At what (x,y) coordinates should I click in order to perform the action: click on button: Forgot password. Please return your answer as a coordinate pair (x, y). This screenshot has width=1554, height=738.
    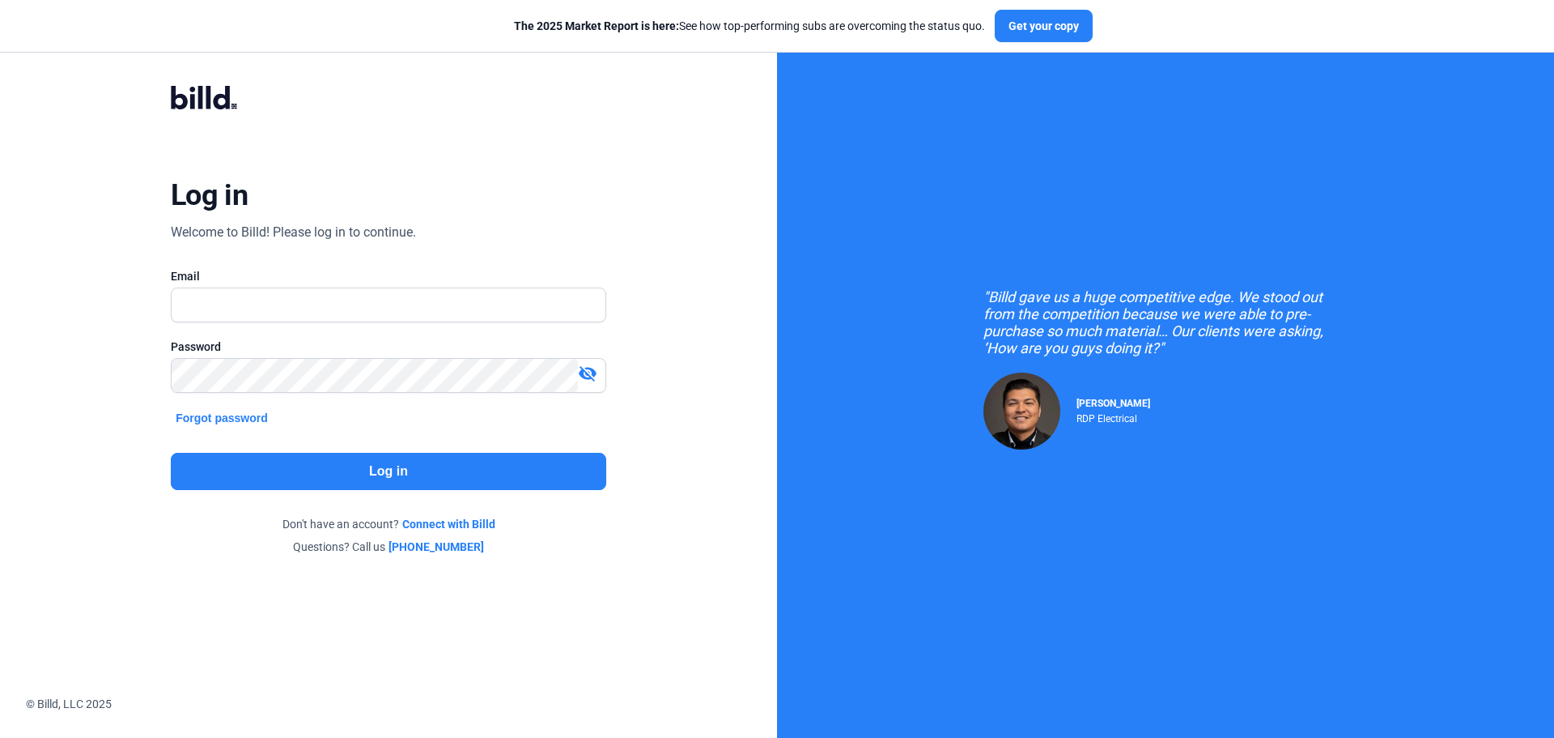
    Looking at the image, I should click on (222, 418).